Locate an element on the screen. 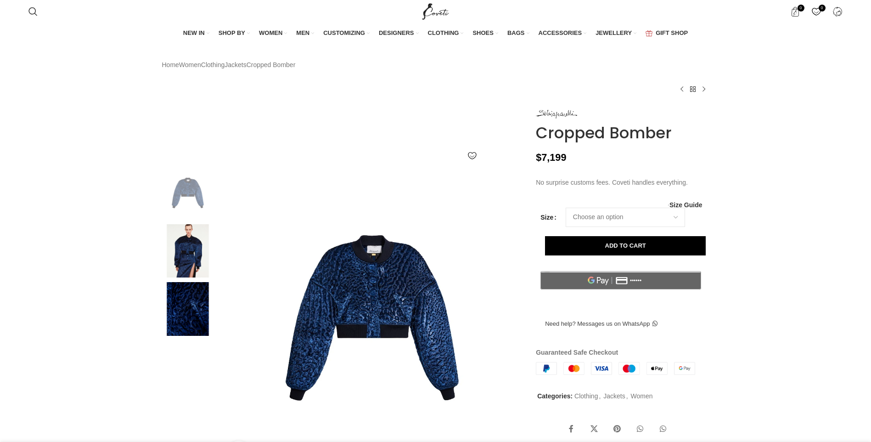 The height and width of the screenshot is (442, 871). a: JEWELLERY is located at coordinates (616, 34).